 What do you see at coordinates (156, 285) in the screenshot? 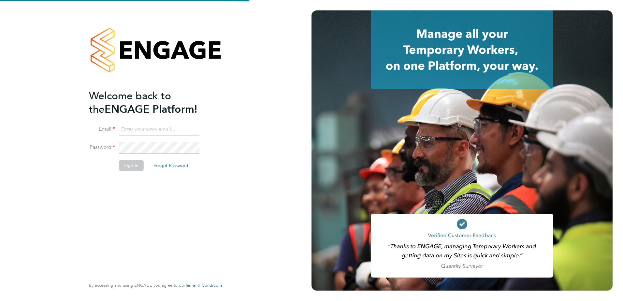
I see `span: By accessing and using ENGAGE you agree to our` at bounding box center [156, 285].